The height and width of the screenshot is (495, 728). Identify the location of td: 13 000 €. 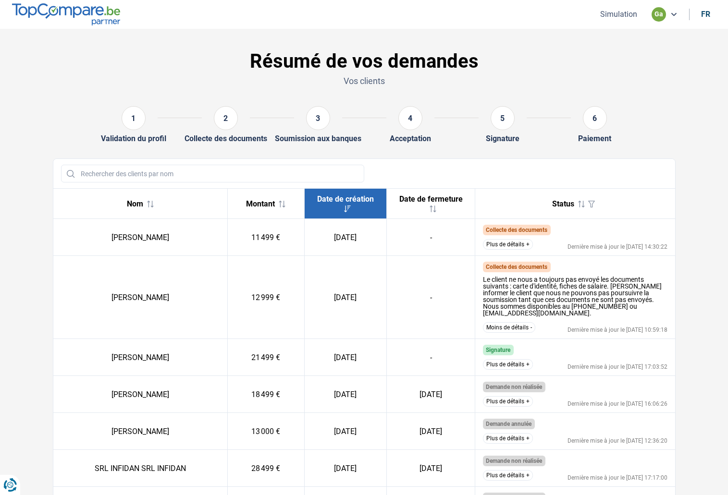
(266, 431).